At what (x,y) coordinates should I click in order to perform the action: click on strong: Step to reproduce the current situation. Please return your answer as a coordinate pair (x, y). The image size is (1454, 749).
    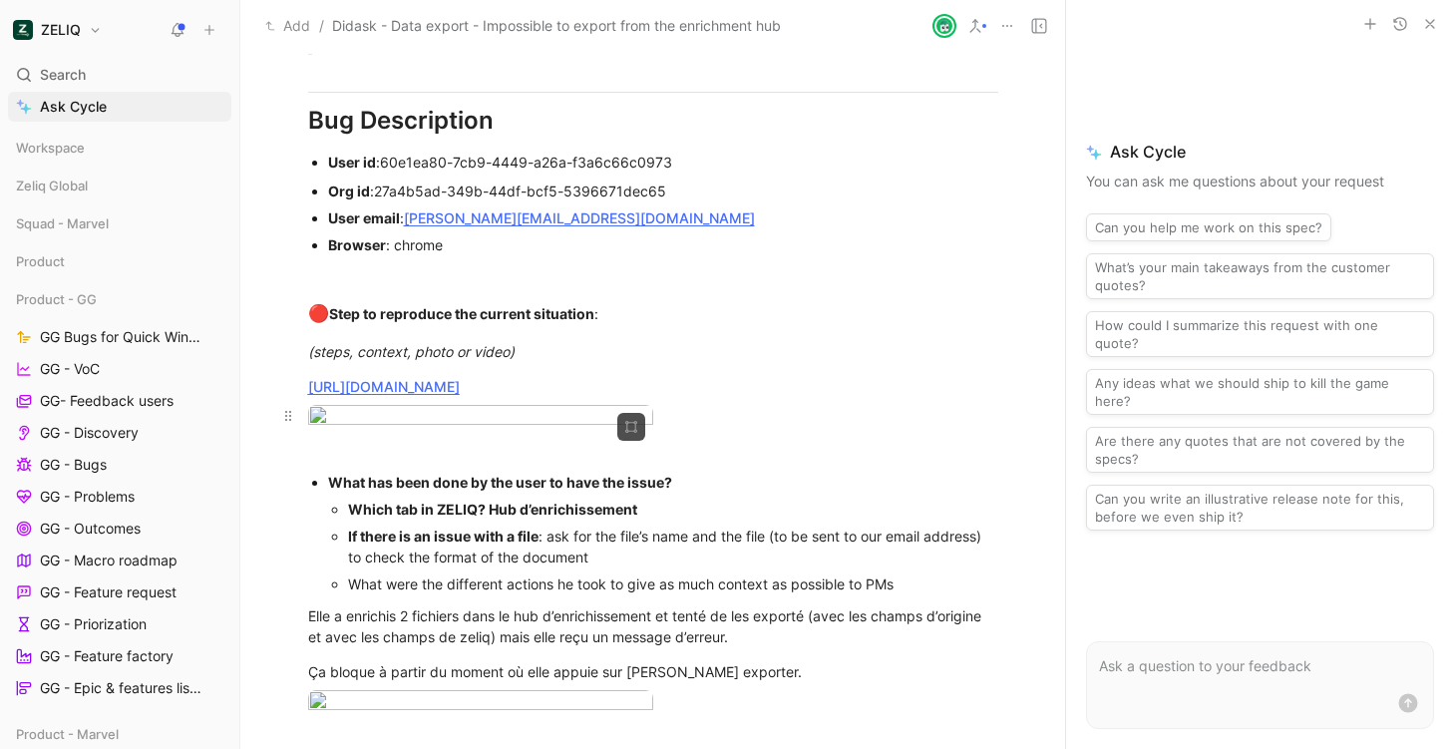
    Looking at the image, I should click on (462, 313).